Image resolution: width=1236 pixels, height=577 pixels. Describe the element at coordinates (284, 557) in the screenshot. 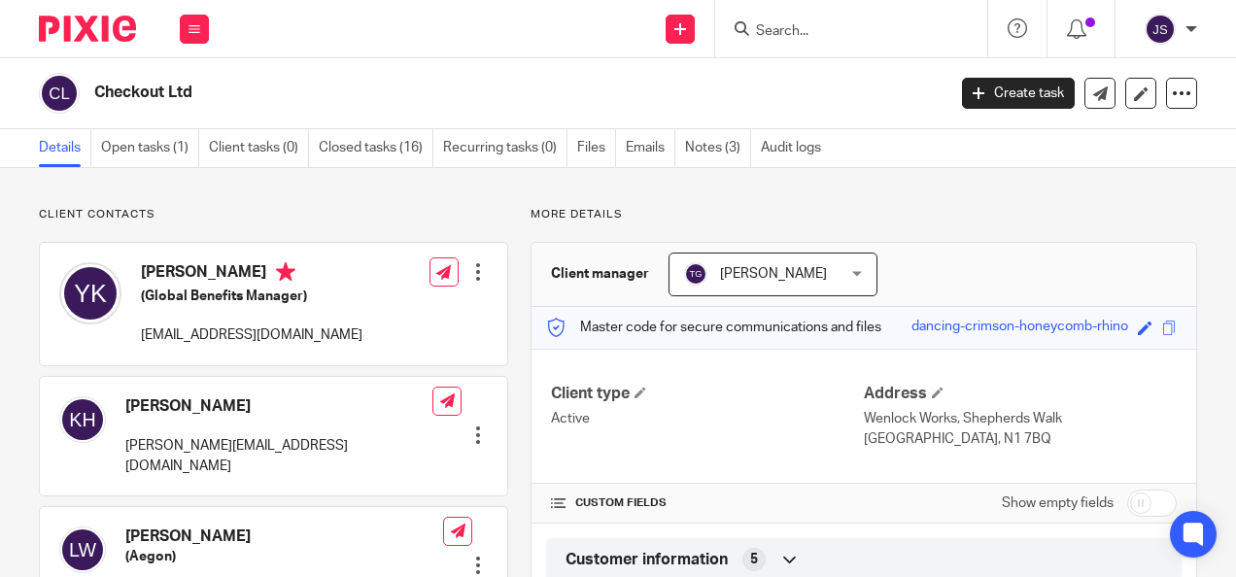

I see `h5: (Aegon)` at that location.